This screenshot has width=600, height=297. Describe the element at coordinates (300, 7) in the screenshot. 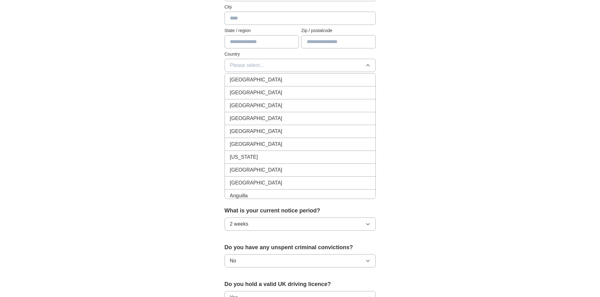

I see `label: City` at that location.